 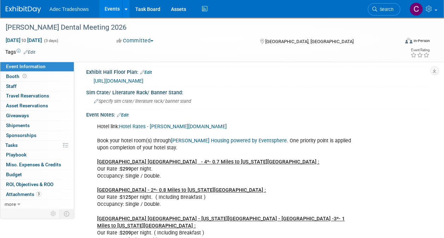 What do you see at coordinates (37, 66) in the screenshot?
I see `a: Event Information` at bounding box center [37, 66].